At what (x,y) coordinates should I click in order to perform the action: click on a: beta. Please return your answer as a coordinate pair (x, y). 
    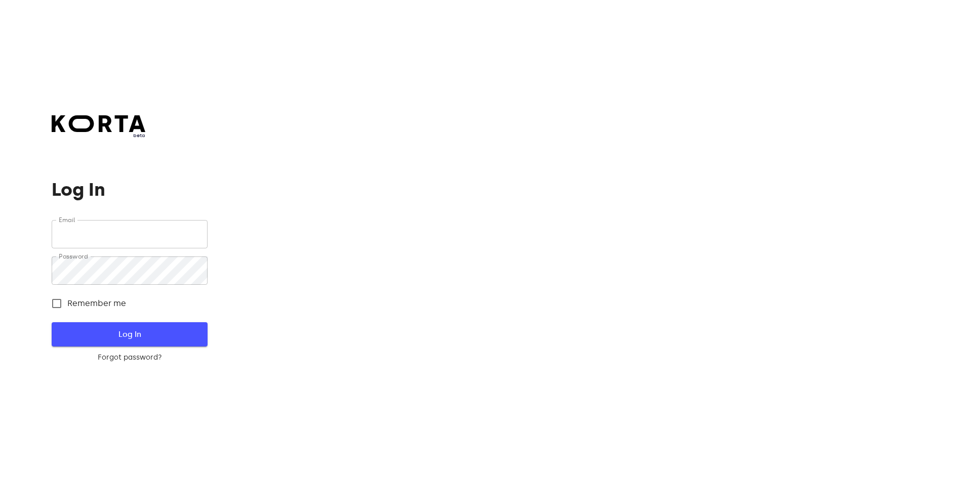
    Looking at the image, I should click on (98, 127).